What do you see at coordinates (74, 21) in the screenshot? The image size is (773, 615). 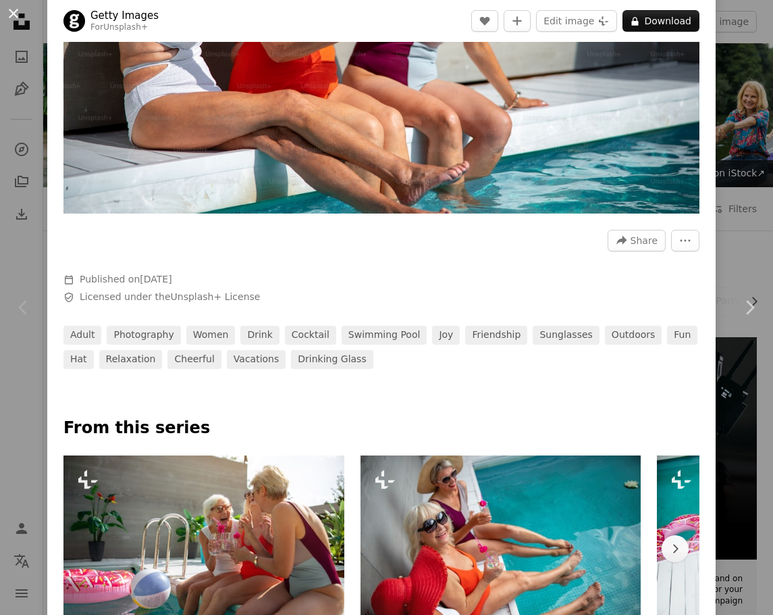 I see `img: Go to Getty Images's profile` at bounding box center [74, 21].